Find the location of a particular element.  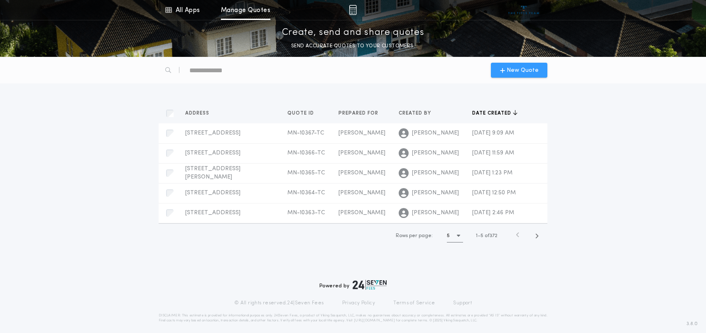

span: 5 is located at coordinates (482, 236).